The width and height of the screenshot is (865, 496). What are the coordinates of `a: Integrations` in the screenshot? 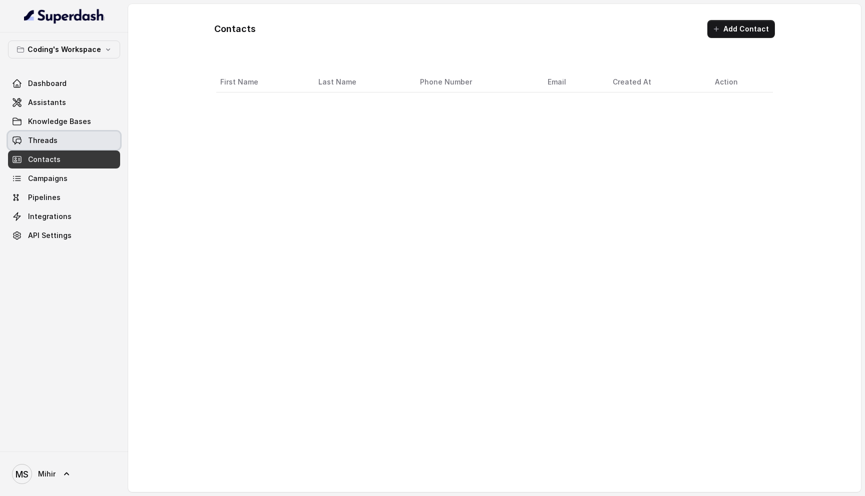 It's located at (64, 217).